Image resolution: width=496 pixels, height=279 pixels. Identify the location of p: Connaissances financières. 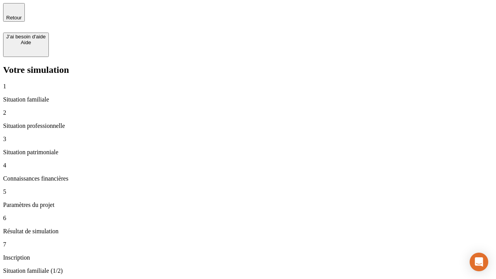
(248, 179).